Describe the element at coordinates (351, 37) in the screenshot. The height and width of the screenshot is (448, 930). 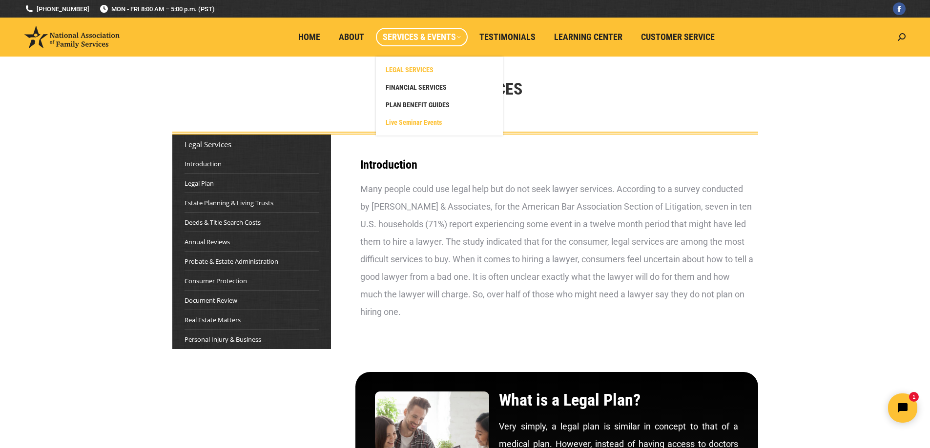
I see `span: About` at that location.